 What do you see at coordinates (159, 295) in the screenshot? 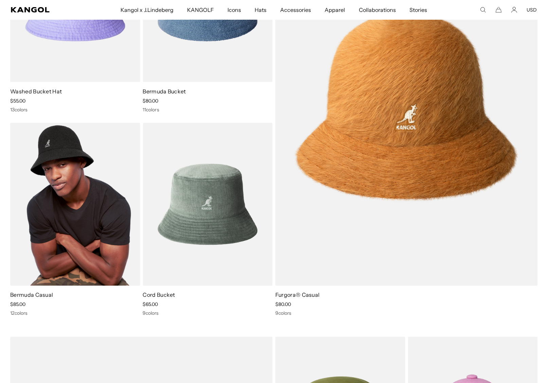
I see `a: Cord Bucket` at bounding box center [159, 295].